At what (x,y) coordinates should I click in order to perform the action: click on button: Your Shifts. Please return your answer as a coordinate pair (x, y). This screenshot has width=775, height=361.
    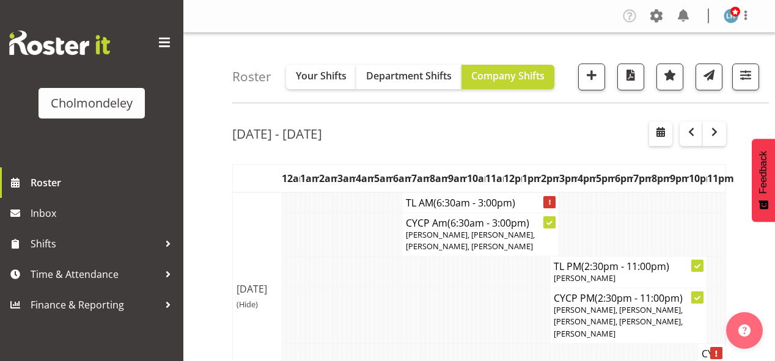
    Looking at the image, I should click on (321, 77).